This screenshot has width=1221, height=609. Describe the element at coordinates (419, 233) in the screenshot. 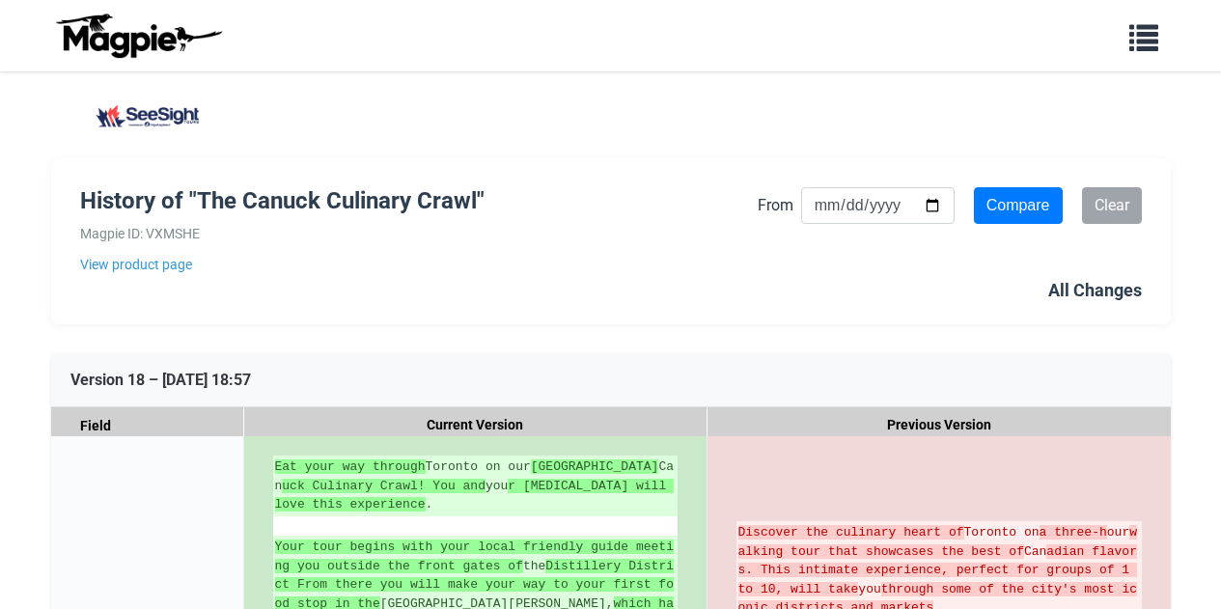

I see `div: Magpie ID: VXMSHE` at that location.